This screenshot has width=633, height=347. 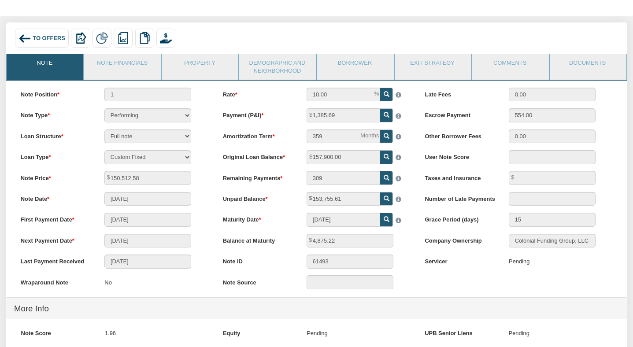 What do you see at coordinates (258, 281) in the screenshot?
I see `label: Note Source` at bounding box center [258, 281].